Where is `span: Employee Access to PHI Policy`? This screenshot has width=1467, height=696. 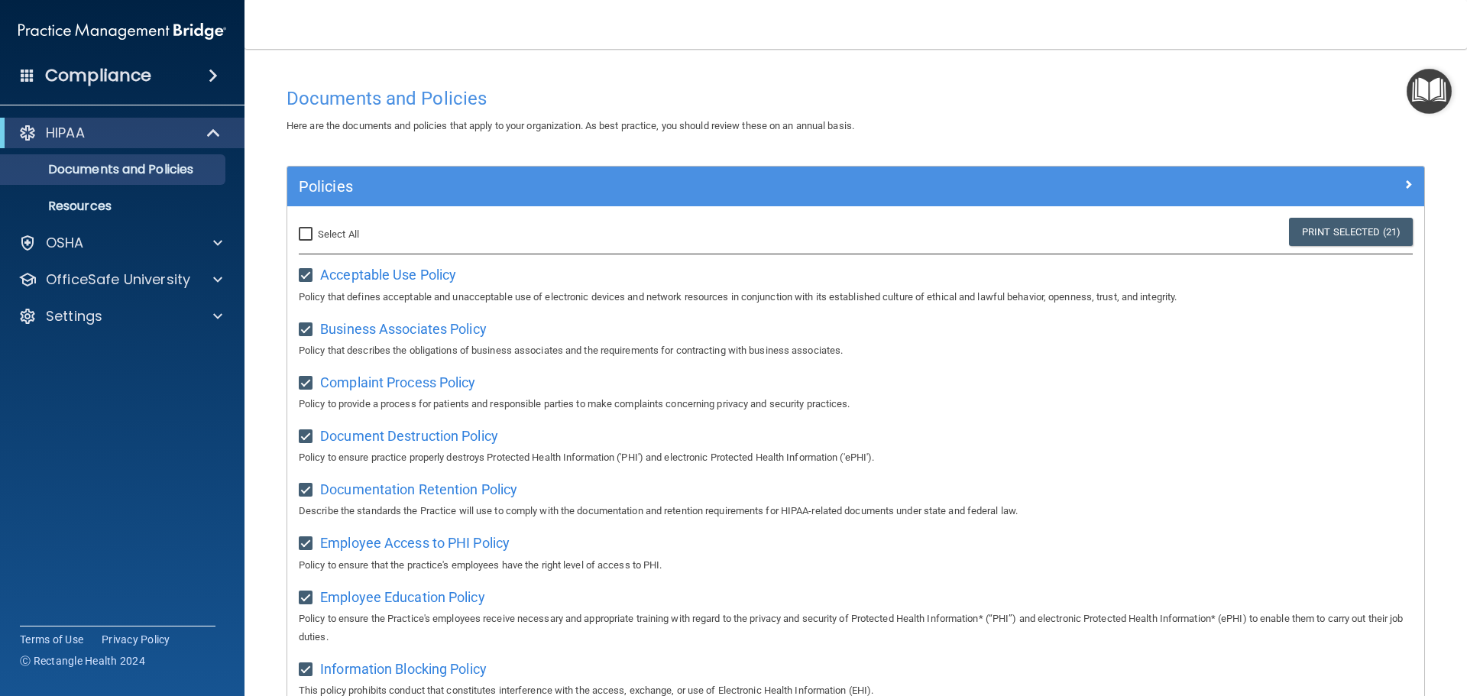
span: Employee Access to PHI Policy is located at coordinates (415, 542).